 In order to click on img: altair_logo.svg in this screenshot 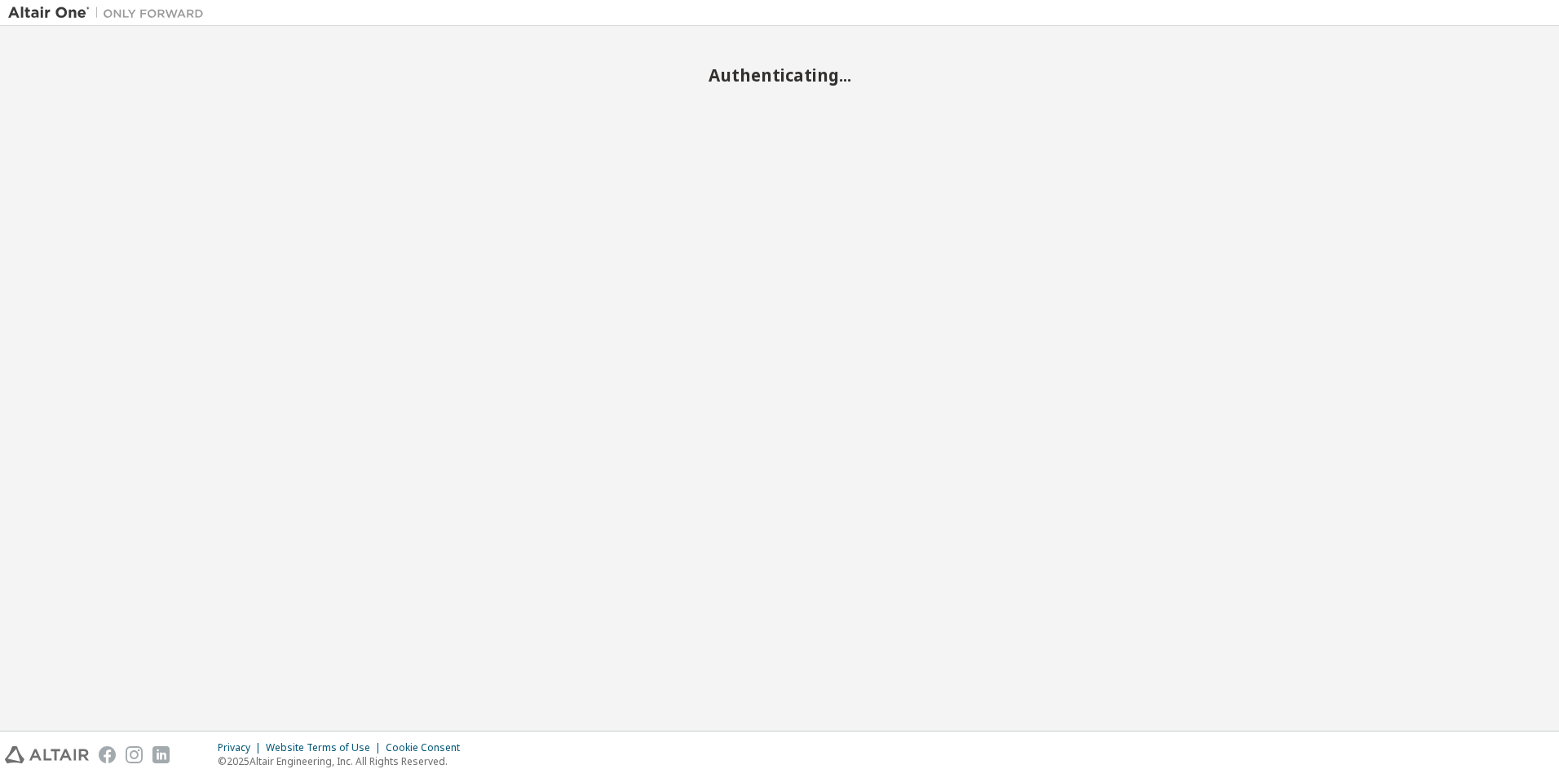, I will do `click(46, 754)`.